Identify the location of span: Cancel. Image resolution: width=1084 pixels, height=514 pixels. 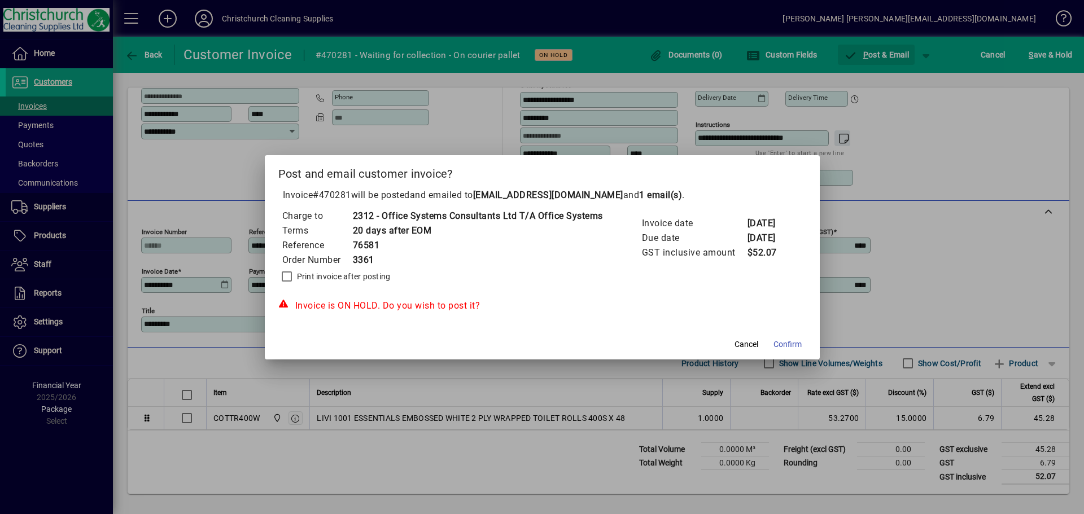
(747, 344).